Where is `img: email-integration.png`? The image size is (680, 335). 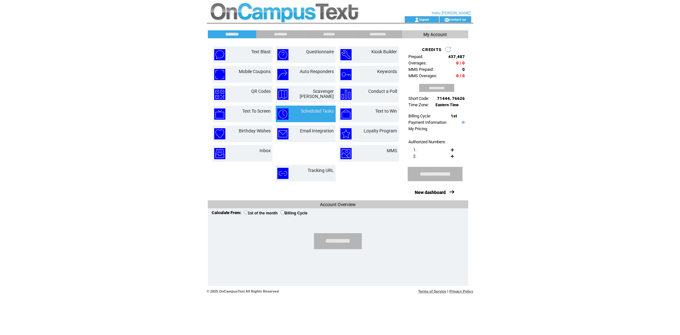 img: email-integration.png is located at coordinates (283, 134).